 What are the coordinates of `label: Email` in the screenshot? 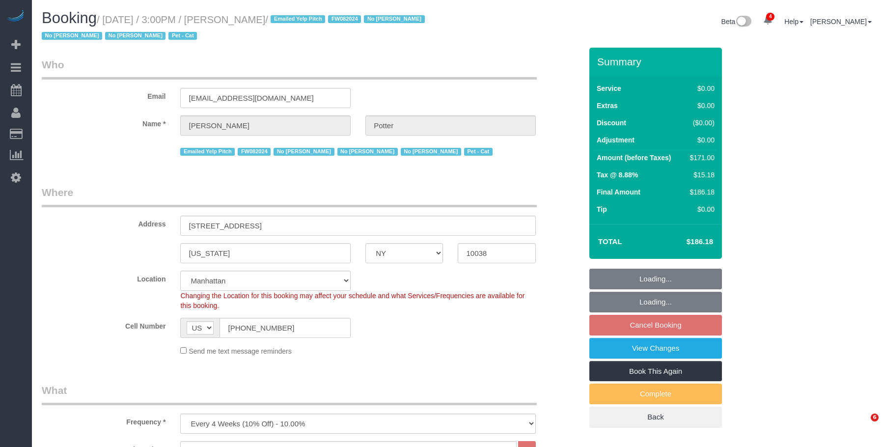 It's located at (104, 94).